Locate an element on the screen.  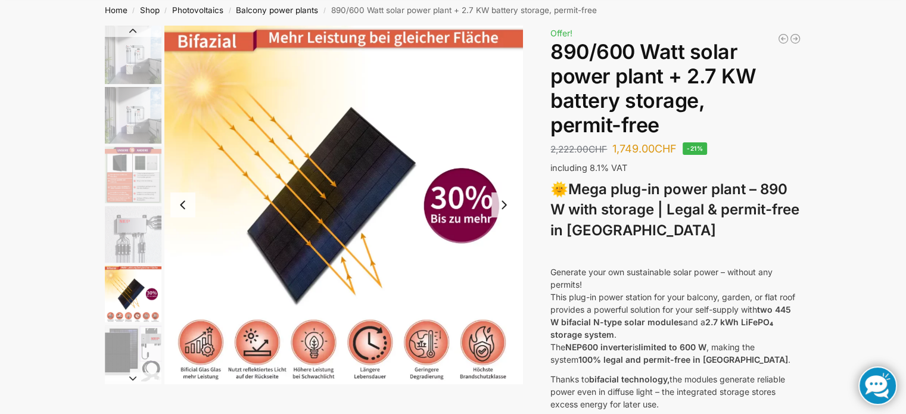
font: Photovoltaics is located at coordinates (198, 10).